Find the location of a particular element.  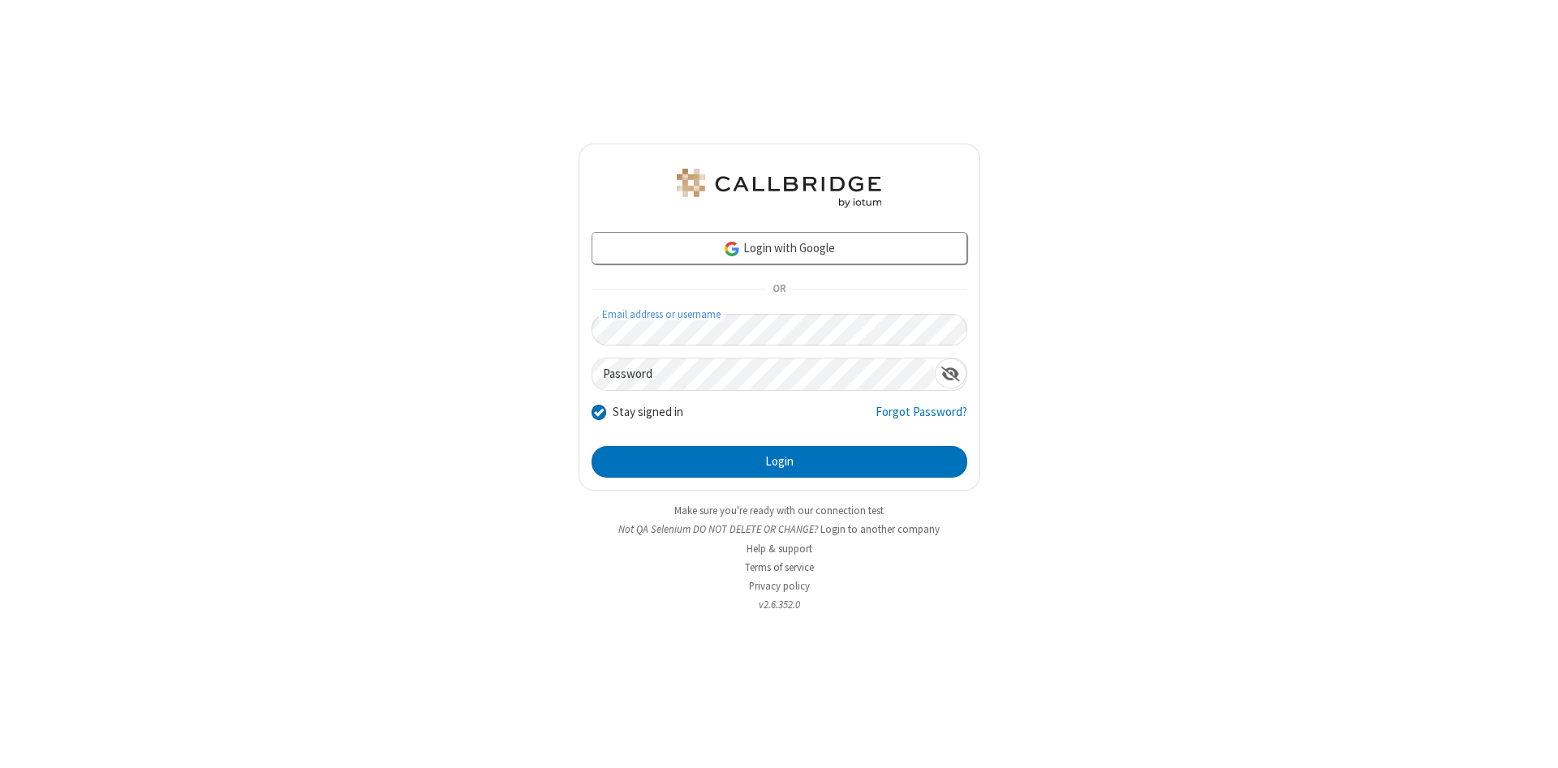

button: Login is located at coordinates (779, 463).